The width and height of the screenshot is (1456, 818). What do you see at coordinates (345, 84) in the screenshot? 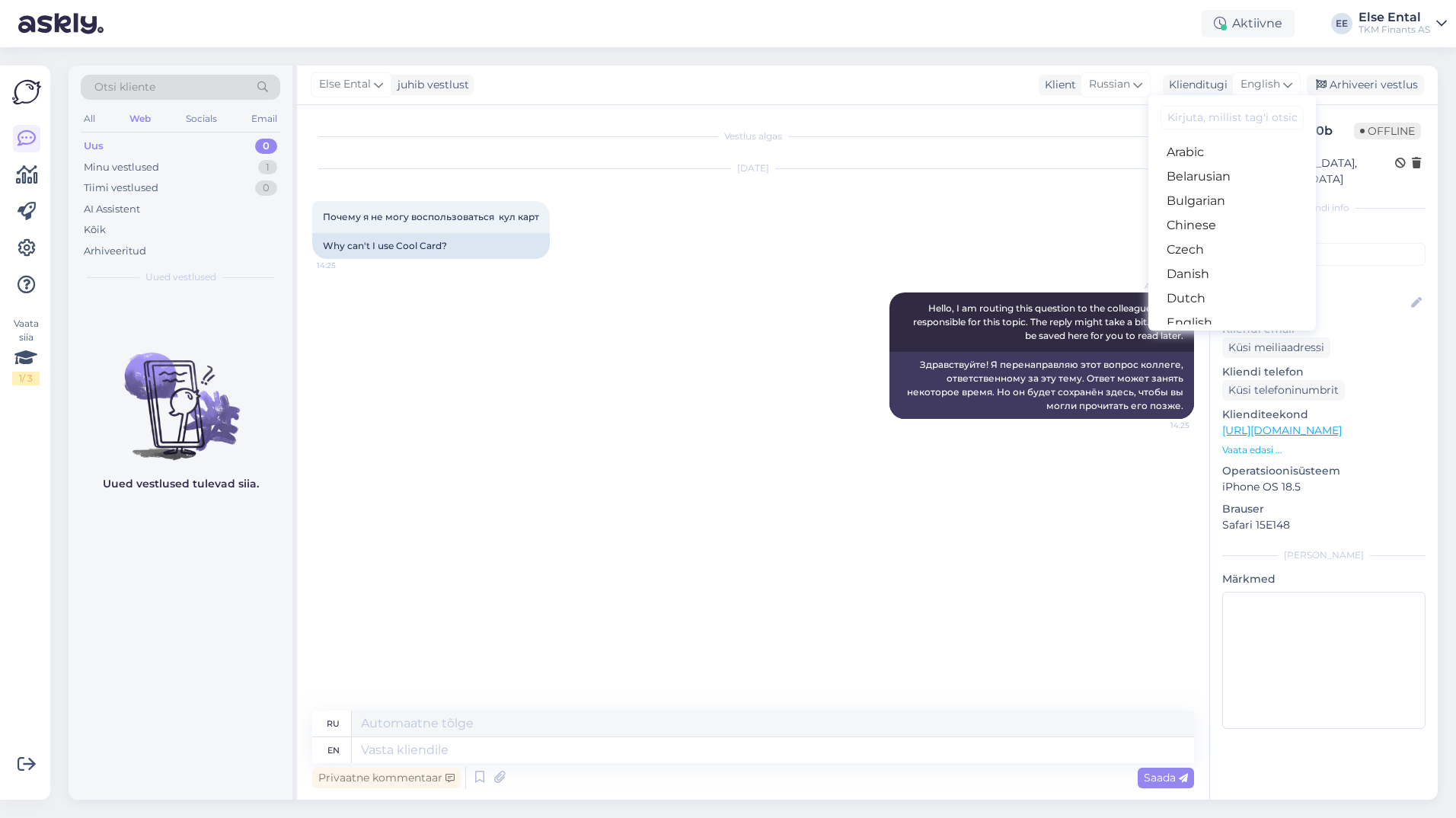
I see `span: Else Ental` at bounding box center [345, 84].